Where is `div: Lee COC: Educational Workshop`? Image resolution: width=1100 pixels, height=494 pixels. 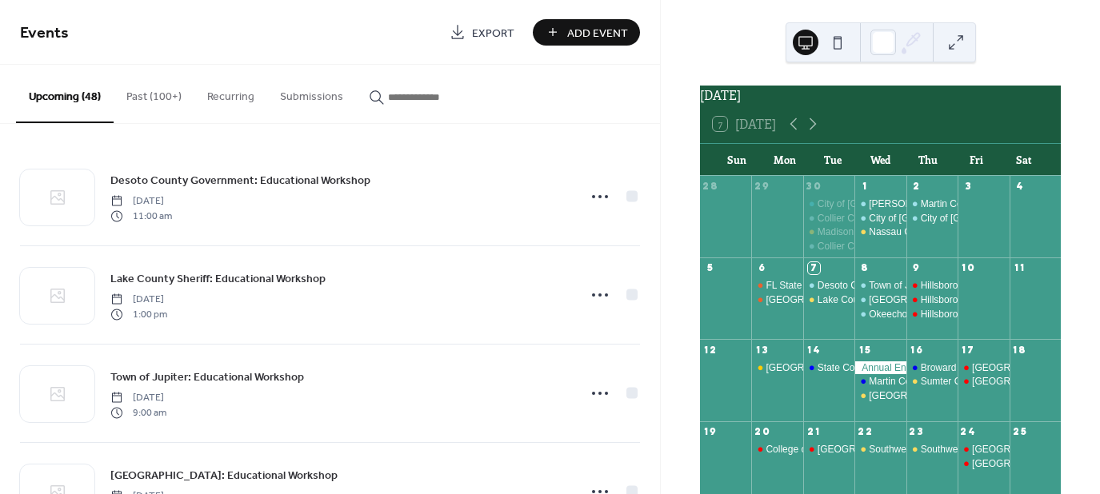 div: Lee COC: Educational Workshop is located at coordinates (880, 204).